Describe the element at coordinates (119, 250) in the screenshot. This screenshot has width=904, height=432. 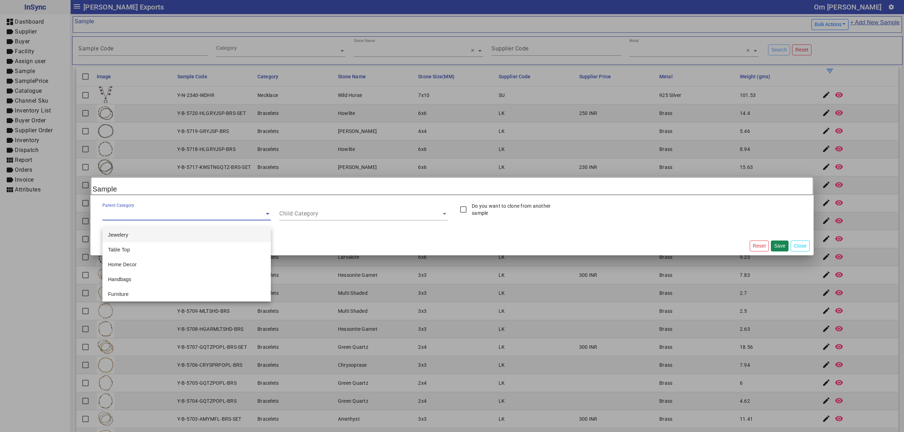
I see `span: Table Top` at that location.